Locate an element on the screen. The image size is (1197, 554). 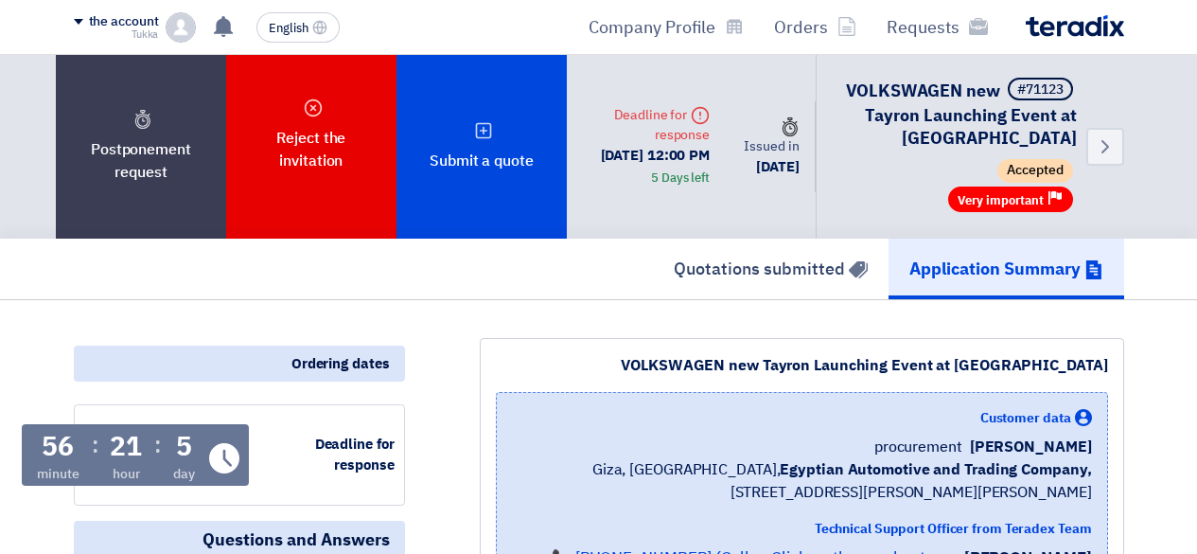
font: hour is located at coordinates (126, 473).